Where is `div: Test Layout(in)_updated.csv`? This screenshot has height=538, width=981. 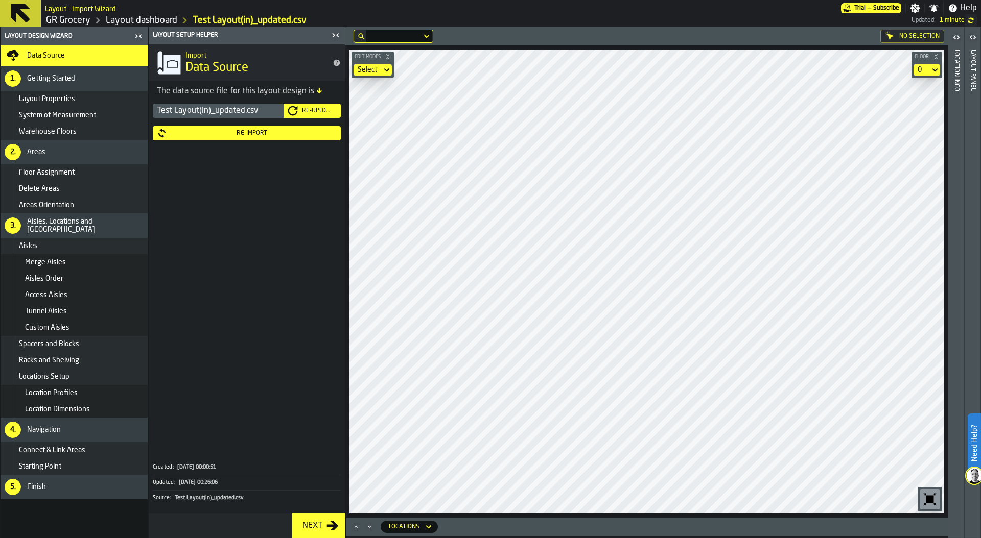 div: Test Layout(in)_updated.csv is located at coordinates (218, 111).